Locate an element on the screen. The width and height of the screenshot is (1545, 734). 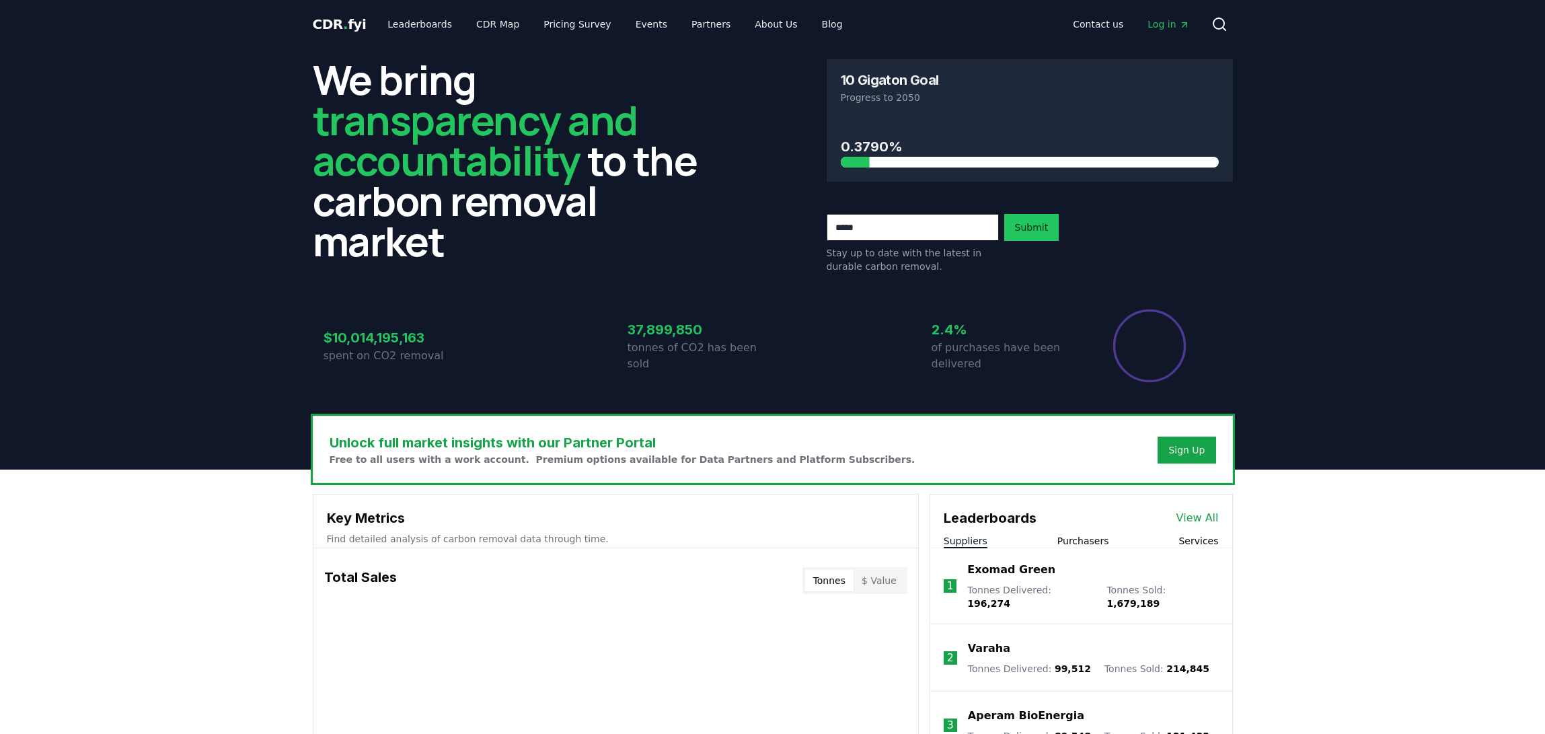
span: 99,512 is located at coordinates (1072, 668).